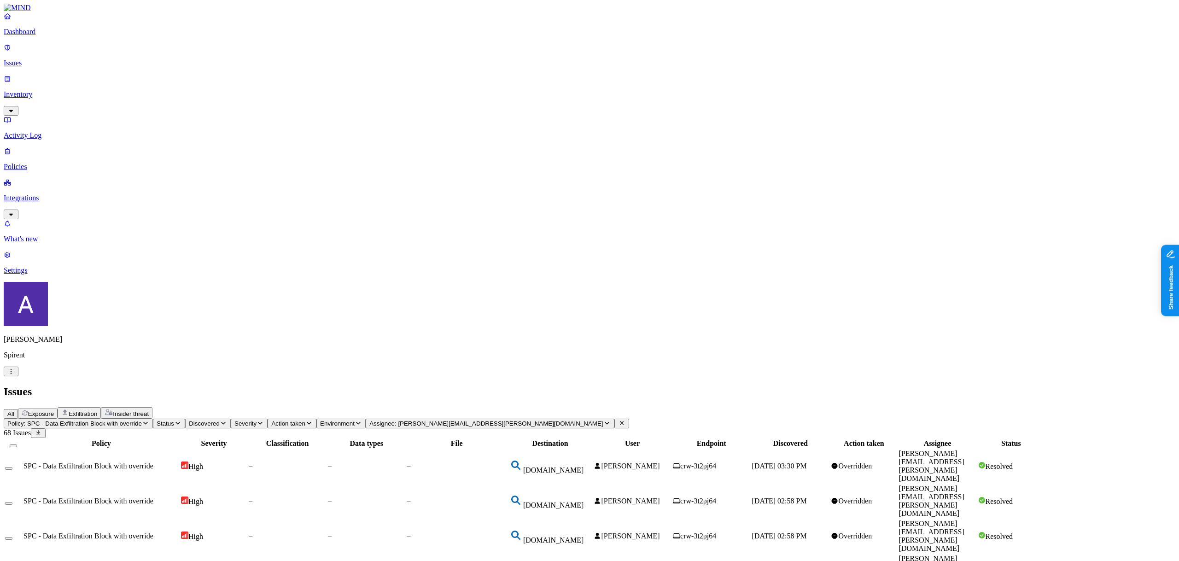  I want to click on img: Avigail Bronznick, so click(26, 304).